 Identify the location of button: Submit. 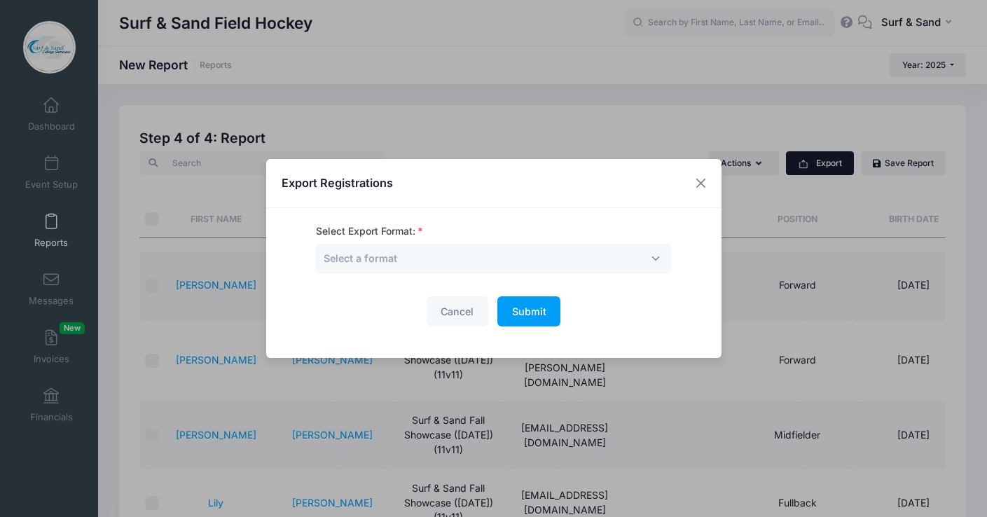
(529, 311).